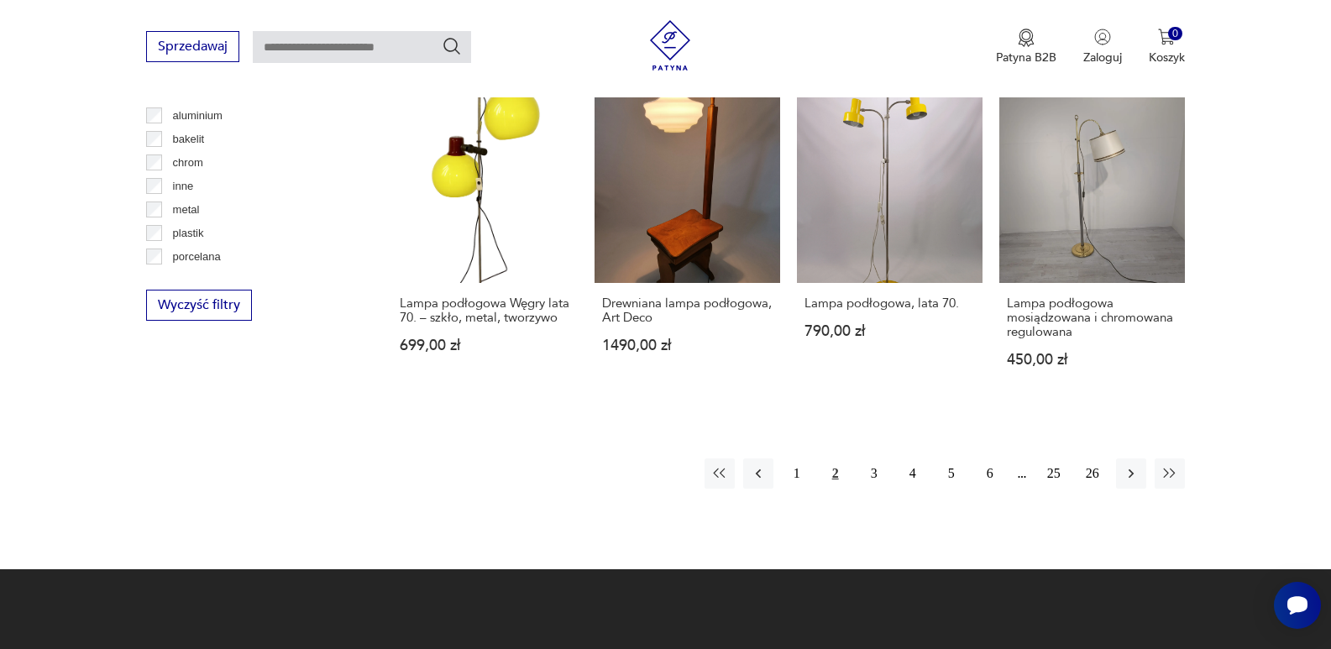 This screenshot has height=649, width=1331. What do you see at coordinates (1093, 474) in the screenshot?
I see `button: 26` at bounding box center [1093, 474].